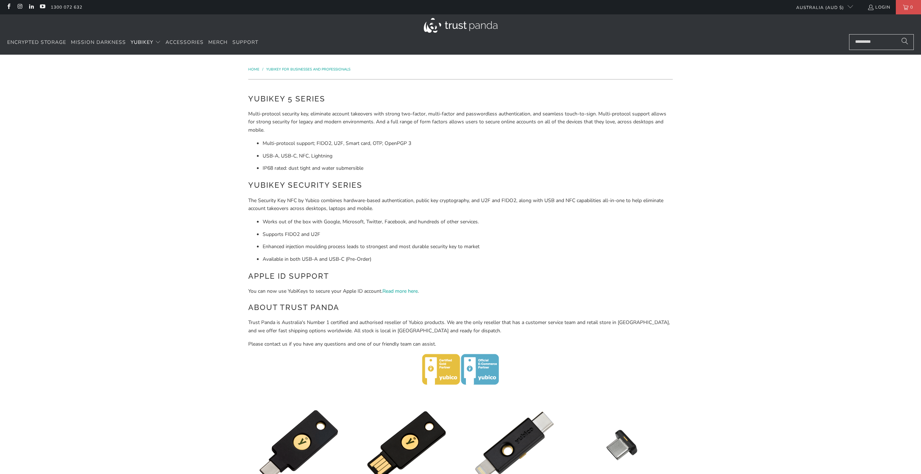 The width and height of the screenshot is (921, 474). What do you see at coordinates (133, 42) in the screenshot?
I see `nav: Translation missing: en.navigation.header.main_nav` at bounding box center [133, 42].